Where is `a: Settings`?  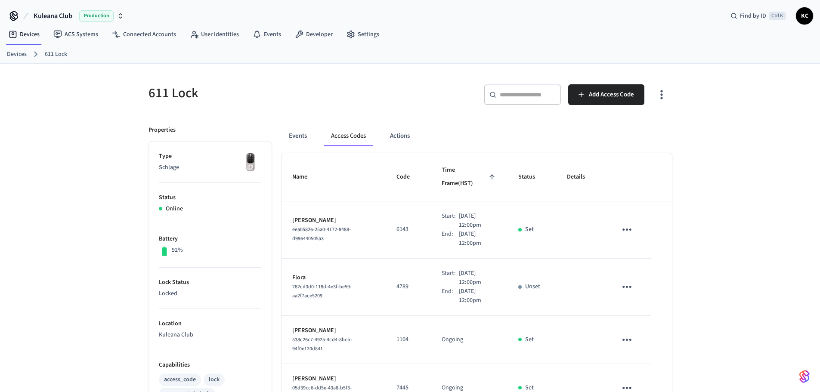 a: Settings is located at coordinates (363, 34).